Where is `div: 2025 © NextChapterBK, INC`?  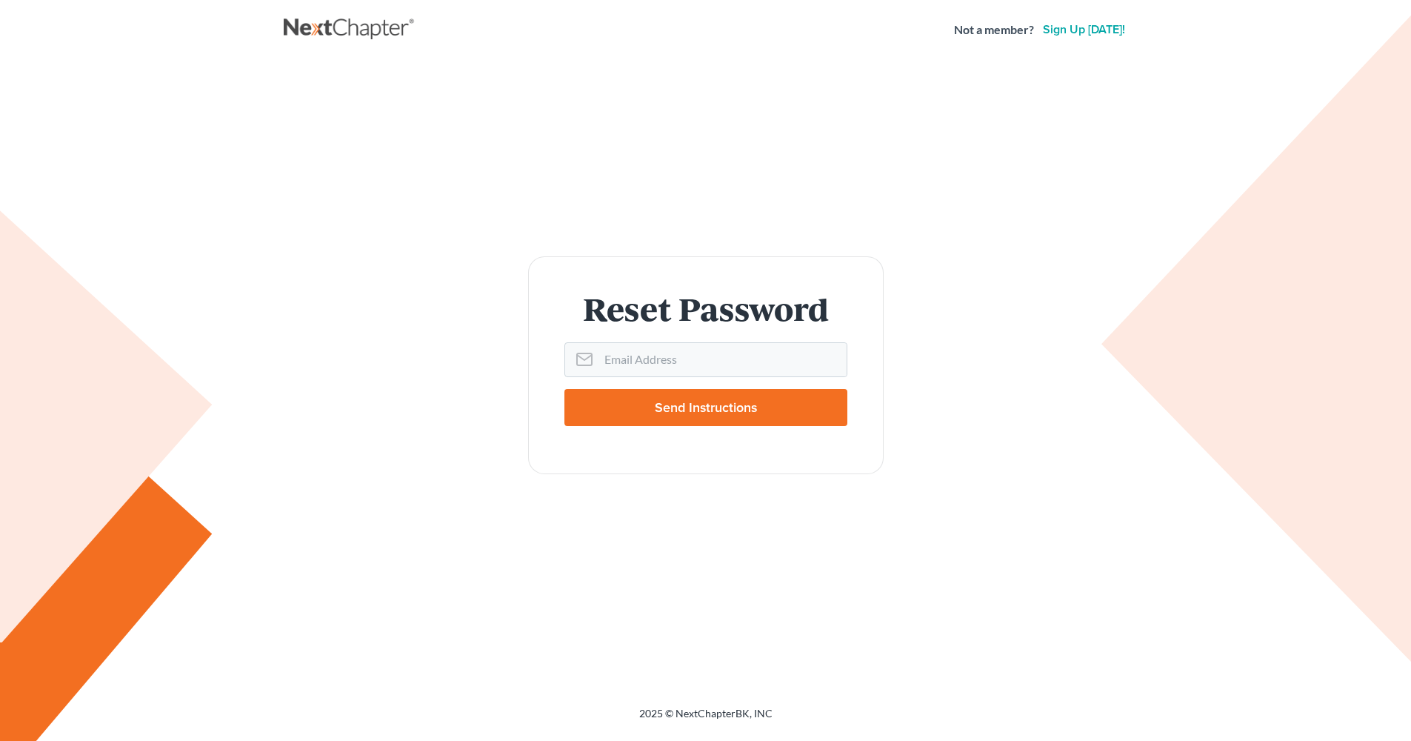 div: 2025 © NextChapterBK, INC is located at coordinates (706, 719).